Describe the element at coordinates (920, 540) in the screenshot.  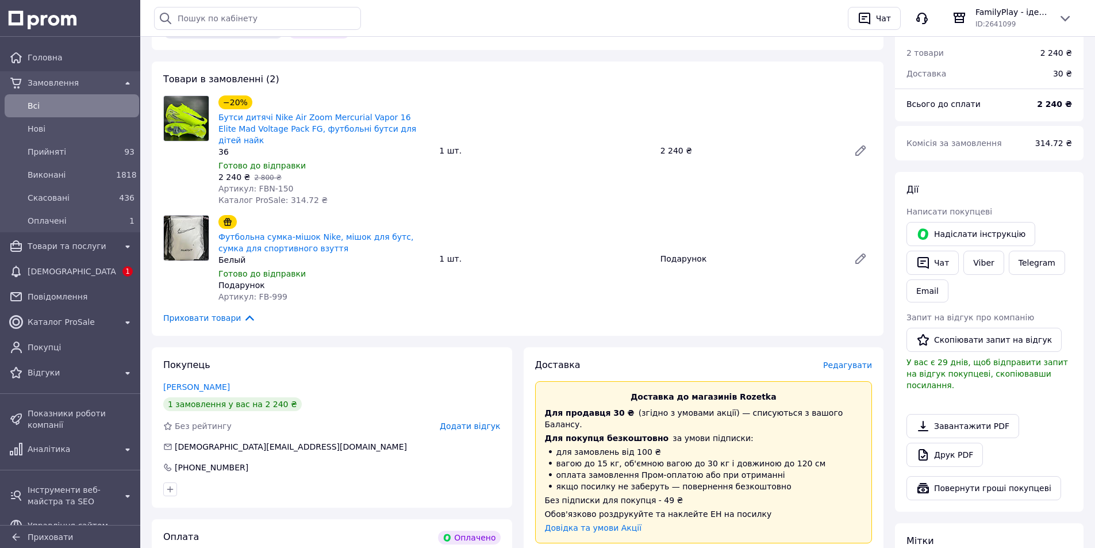
I see `span: Мітки` at that location.